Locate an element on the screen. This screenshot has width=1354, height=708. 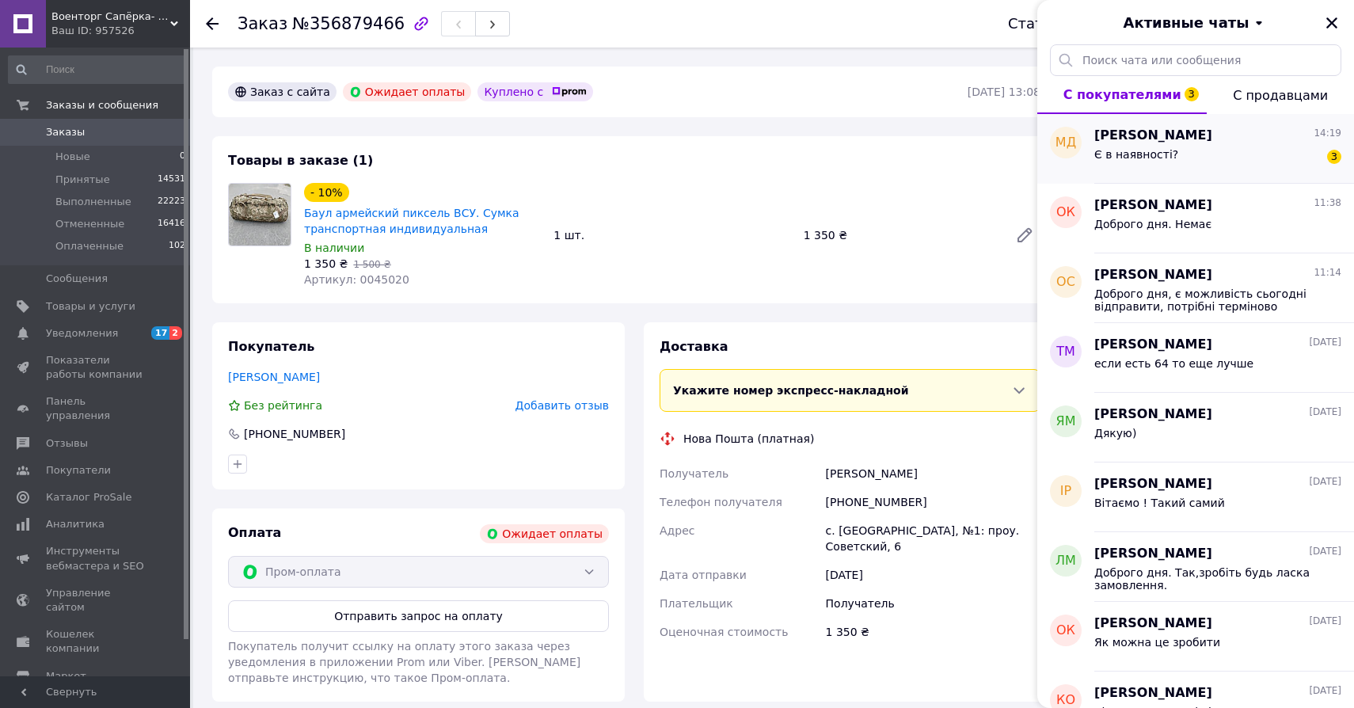
input: Поиск чата или сообщения is located at coordinates (1196, 60).